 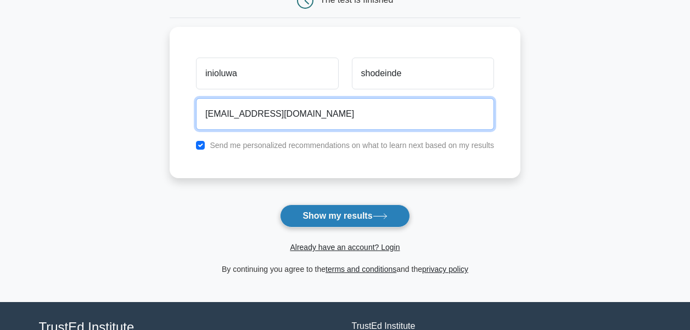 What do you see at coordinates (345, 114) in the screenshot?
I see `input: Email` at bounding box center [345, 114].